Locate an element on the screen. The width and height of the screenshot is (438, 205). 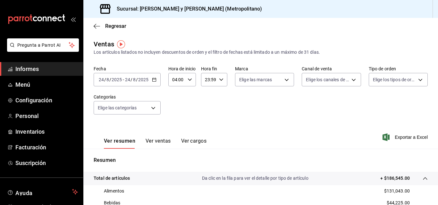
div: pestañas de navegación is located at coordinates (155, 143).